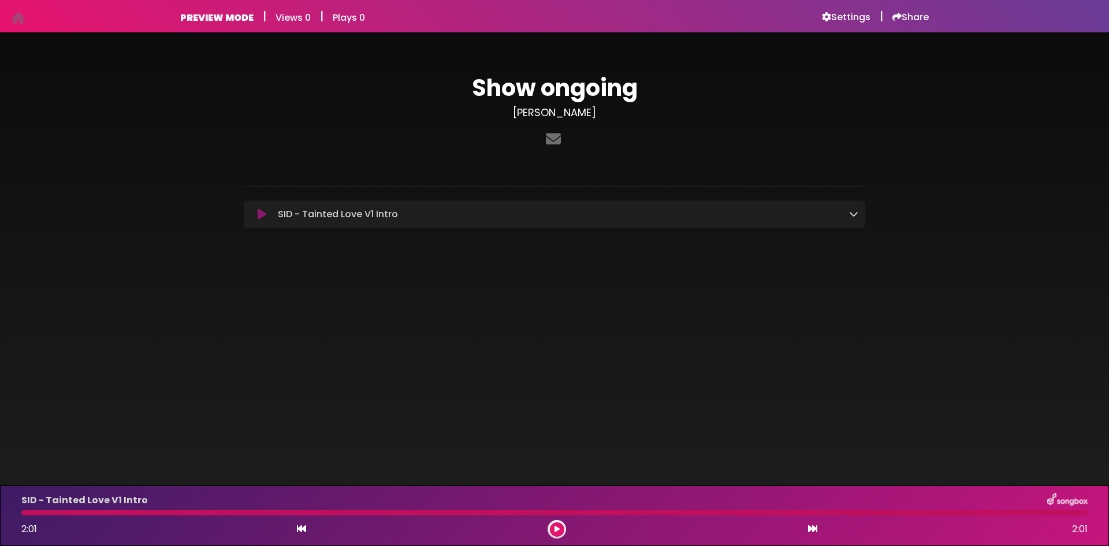 The width and height of the screenshot is (1109, 546). I want to click on h6: Settings, so click(846, 17).